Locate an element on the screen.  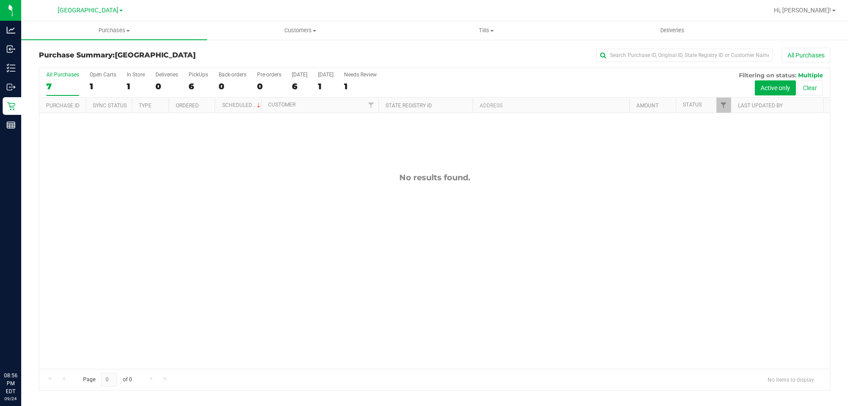
inline-svg: Retail is located at coordinates (11, 106).